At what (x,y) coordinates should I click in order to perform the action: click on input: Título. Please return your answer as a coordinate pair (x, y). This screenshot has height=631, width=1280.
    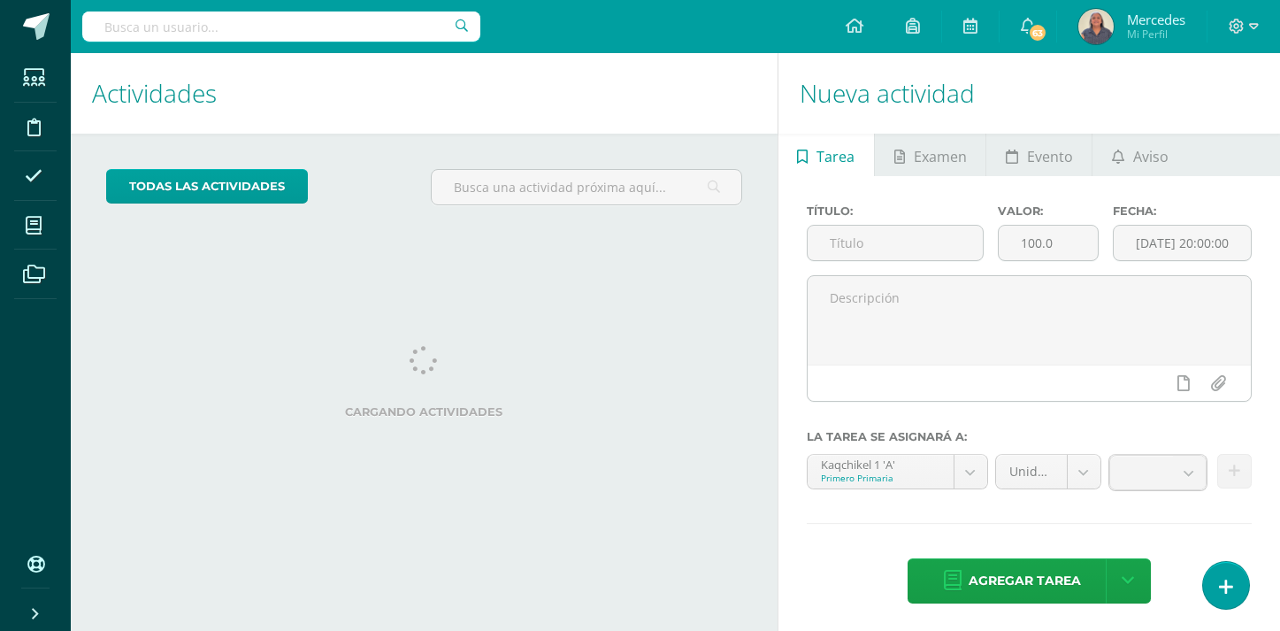
    Looking at the image, I should click on (895, 242).